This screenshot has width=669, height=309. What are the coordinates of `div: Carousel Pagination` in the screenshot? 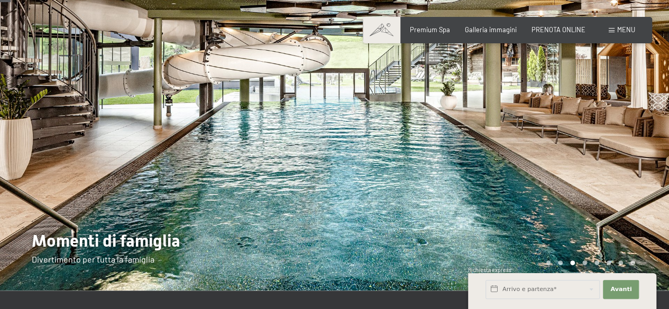 It's located at (589, 263).